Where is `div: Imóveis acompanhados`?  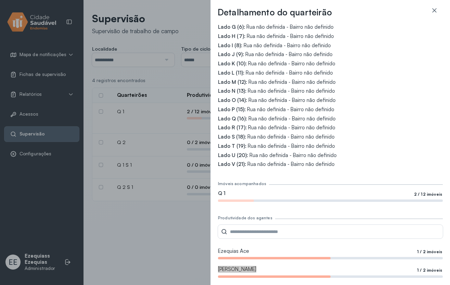
div: Imóveis acompanhados is located at coordinates (242, 184).